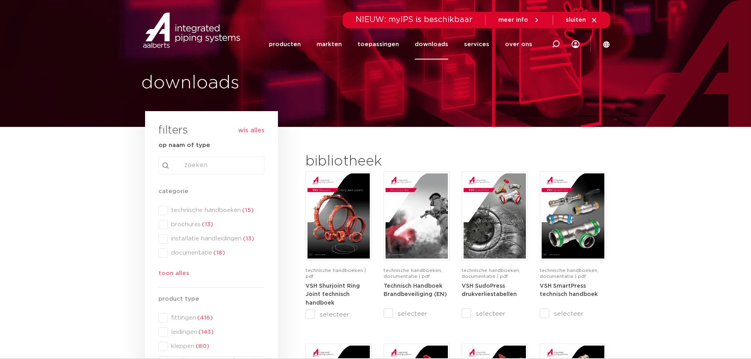  Describe the element at coordinates (489, 290) in the screenshot. I see `a: VSH SudoPress drukverliestabellen` at that location.